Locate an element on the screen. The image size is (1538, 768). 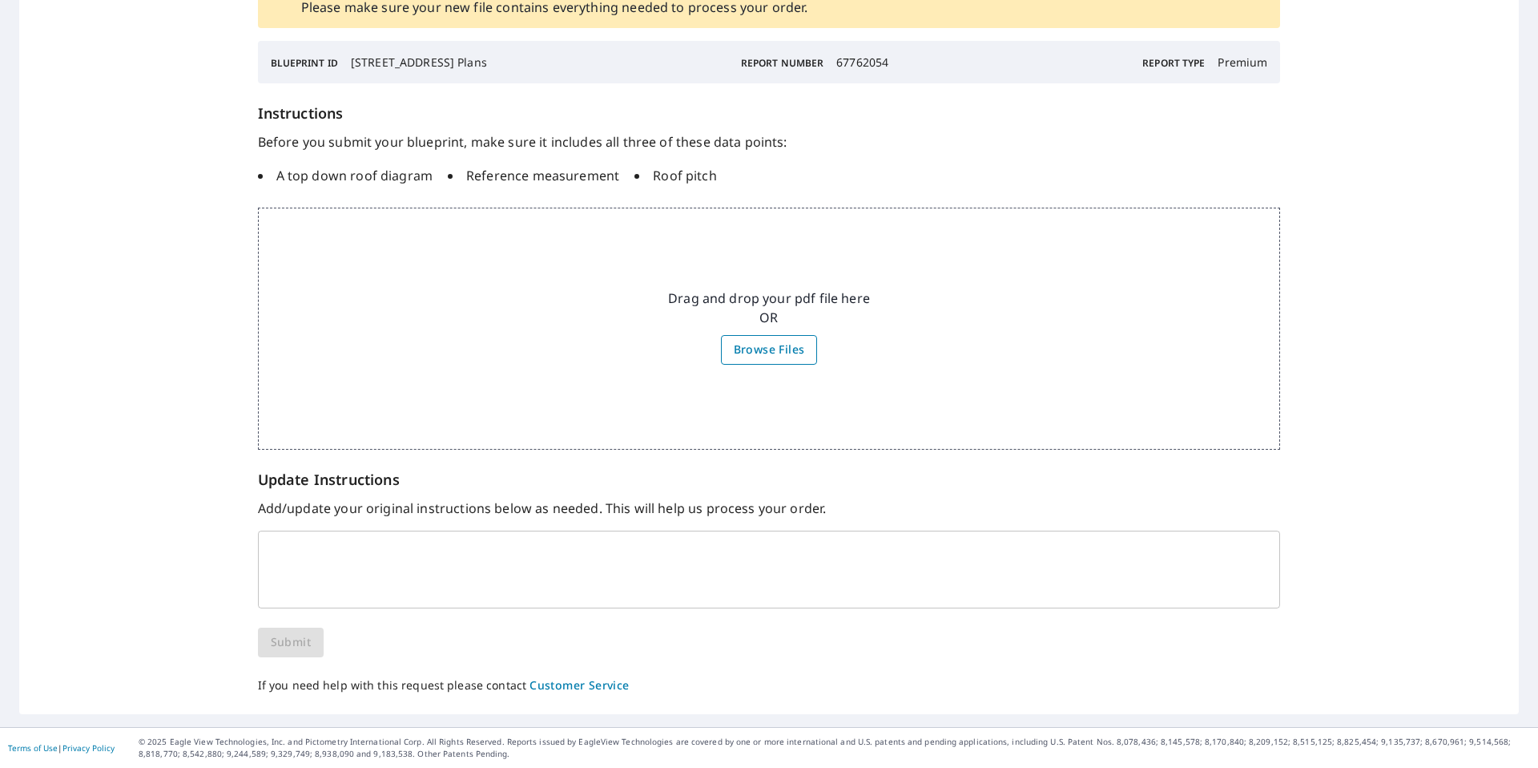
label: Browse Files is located at coordinates (769, 349).